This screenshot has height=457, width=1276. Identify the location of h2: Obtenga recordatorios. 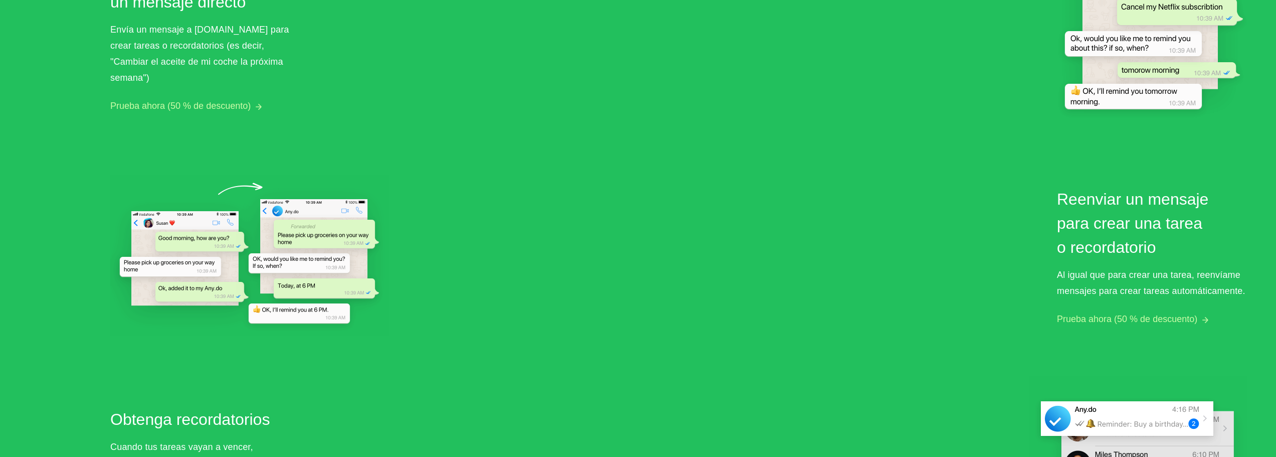
(203, 419).